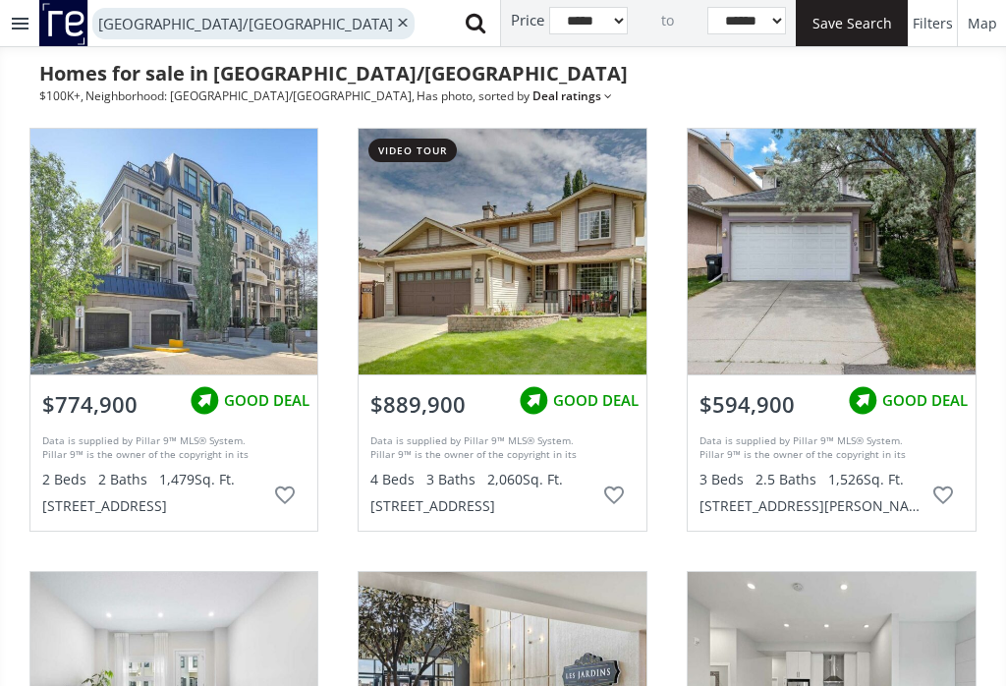  I want to click on span: $100K+ ,, so click(61, 95).